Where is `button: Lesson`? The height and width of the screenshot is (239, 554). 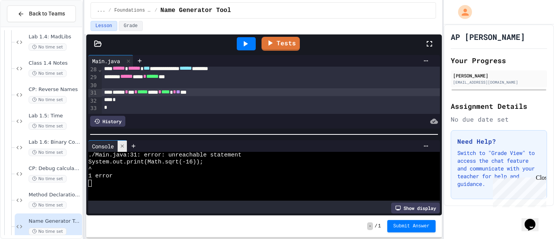
button: Lesson is located at coordinates (104, 26).